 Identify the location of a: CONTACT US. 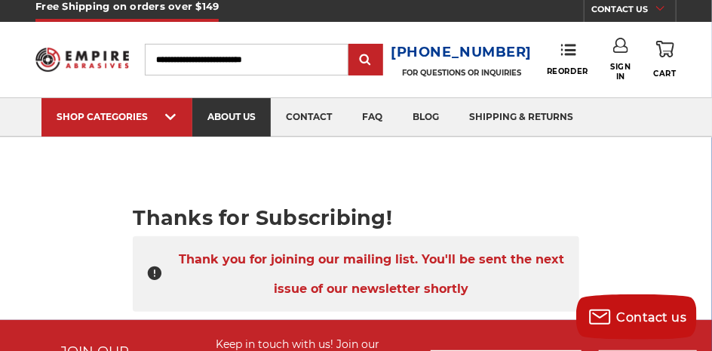
(634, 11).